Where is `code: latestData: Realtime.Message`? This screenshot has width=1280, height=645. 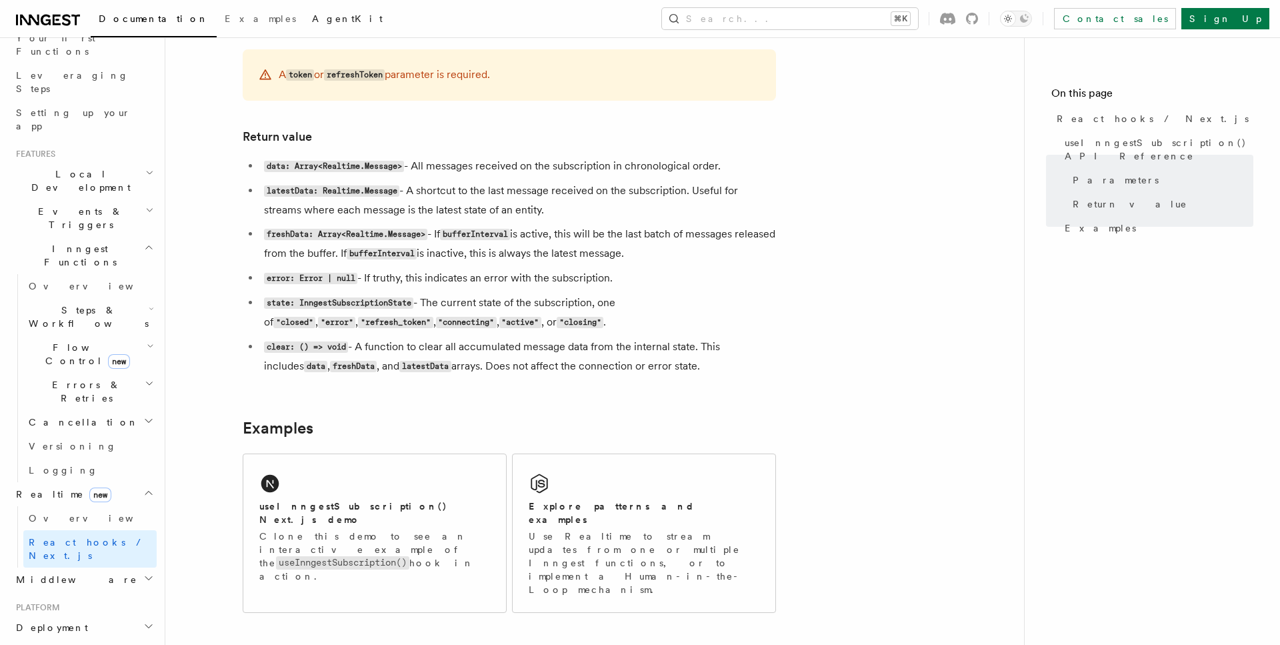
code: latestData: Realtime.Message is located at coordinates (331, 191).